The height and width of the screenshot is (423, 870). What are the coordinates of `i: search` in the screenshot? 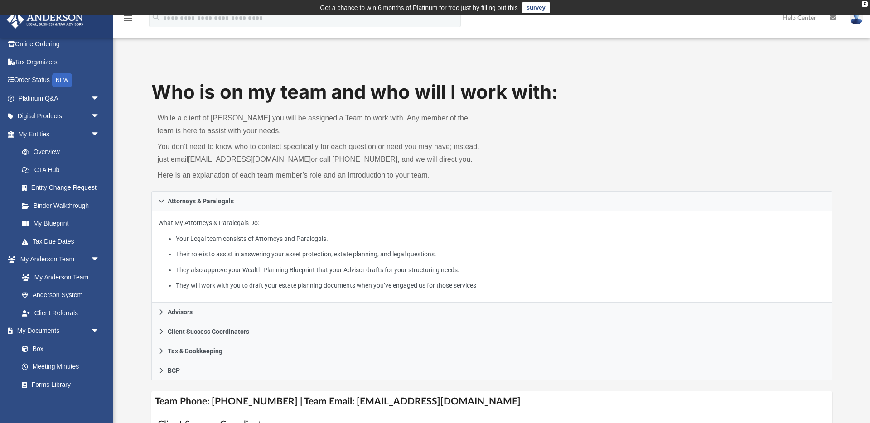 It's located at (156, 17).